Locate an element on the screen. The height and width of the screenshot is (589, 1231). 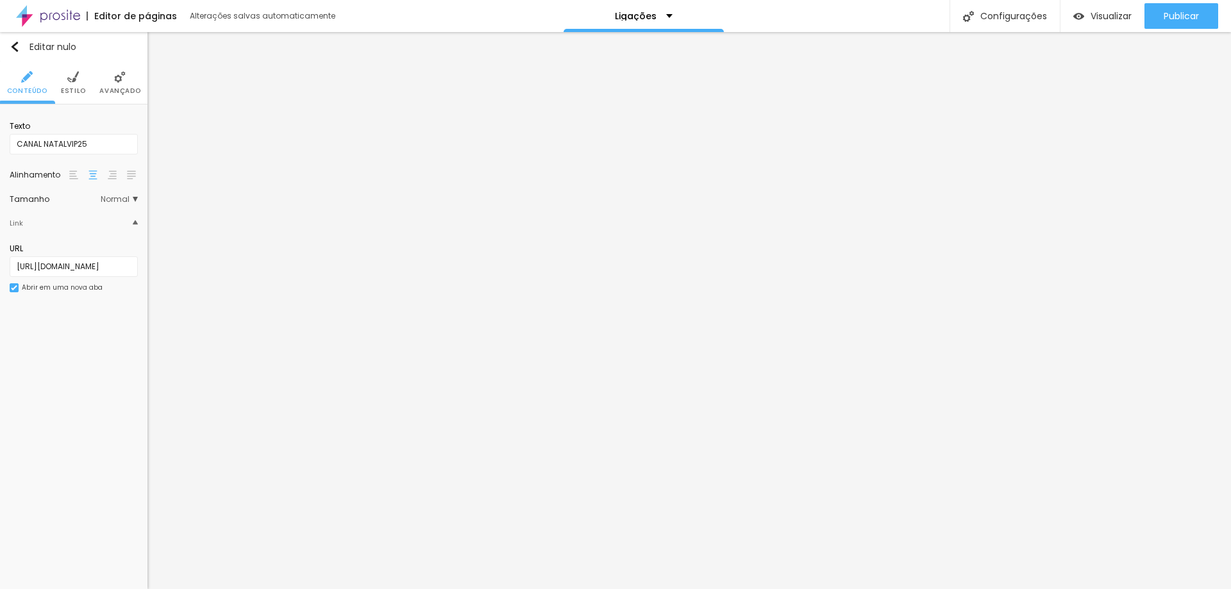
font: Conteúdo is located at coordinates (27, 90).